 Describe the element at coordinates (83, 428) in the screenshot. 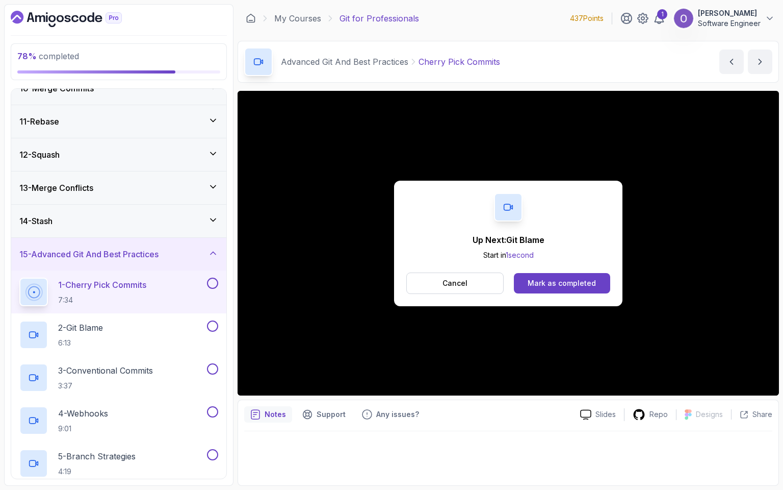

I see `p: 9:01` at that location.